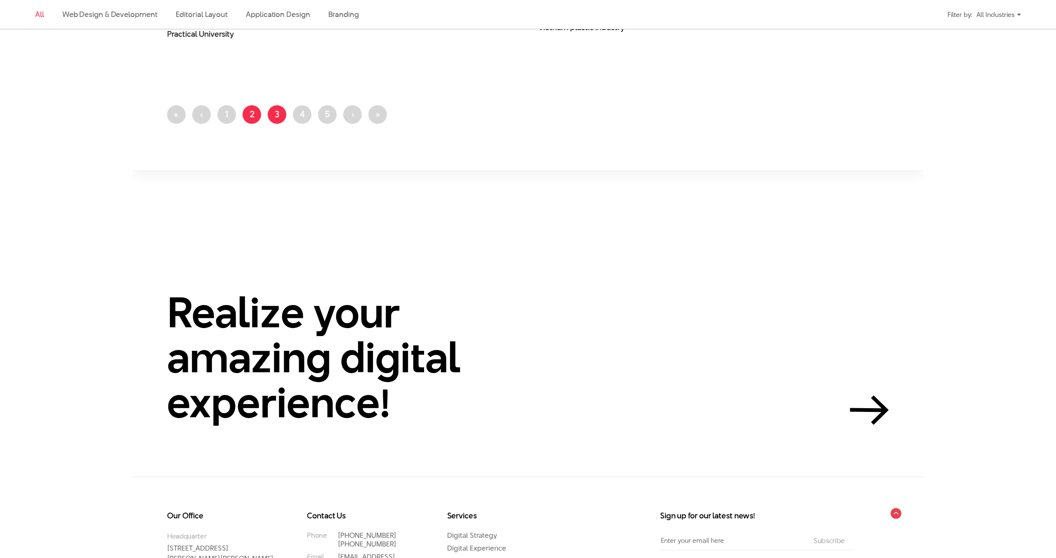 Image resolution: width=1056 pixels, height=558 pixels. What do you see at coordinates (476, 548) in the screenshot?
I see `a: Digital Experience` at bounding box center [476, 548].